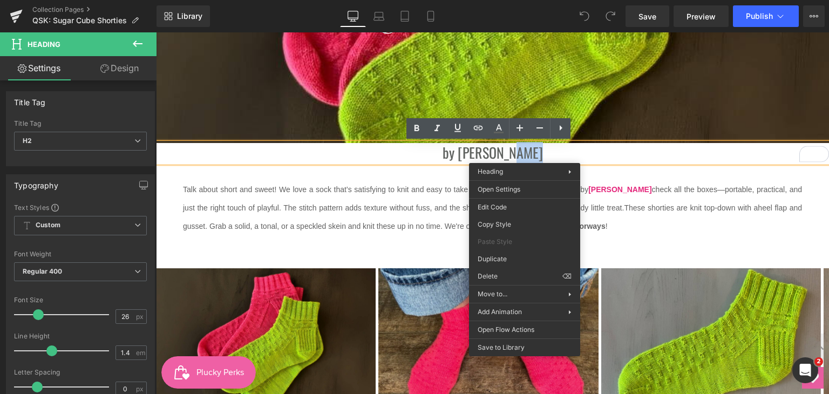 The image size is (829, 394). I want to click on button: Redo, so click(610, 16).